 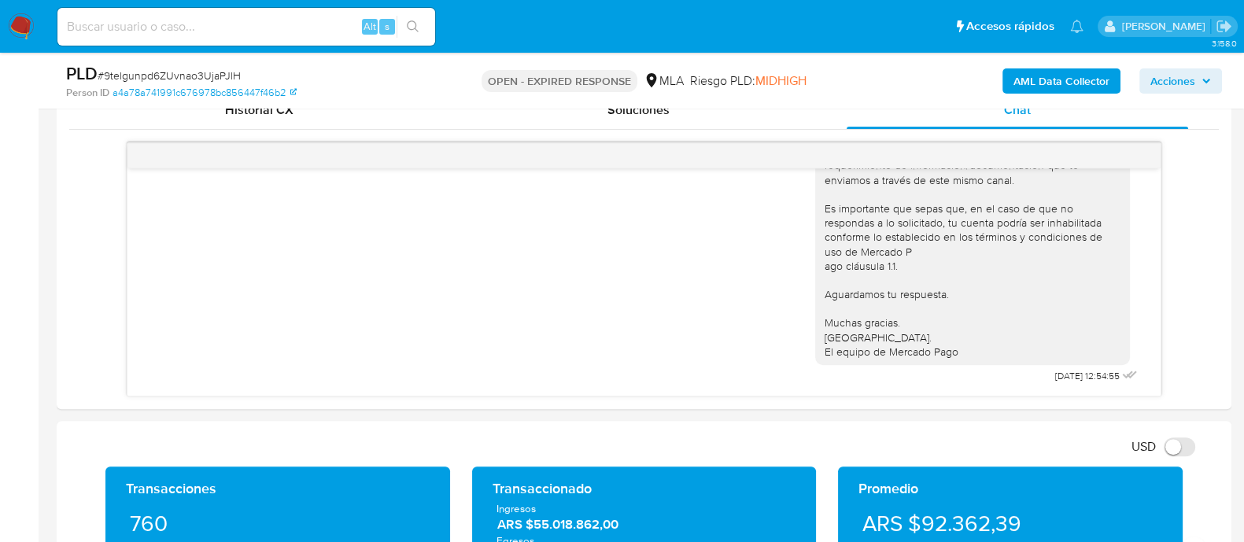 What do you see at coordinates (1077, 26) in the screenshot?
I see `a: Notificaciones` at bounding box center [1077, 26].